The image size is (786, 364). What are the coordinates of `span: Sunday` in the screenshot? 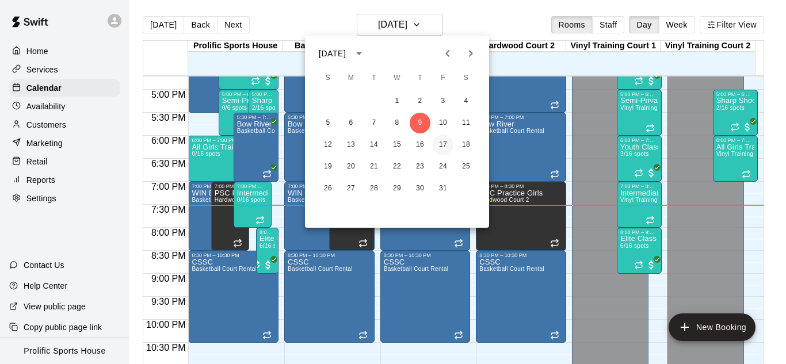 It's located at (328, 78).